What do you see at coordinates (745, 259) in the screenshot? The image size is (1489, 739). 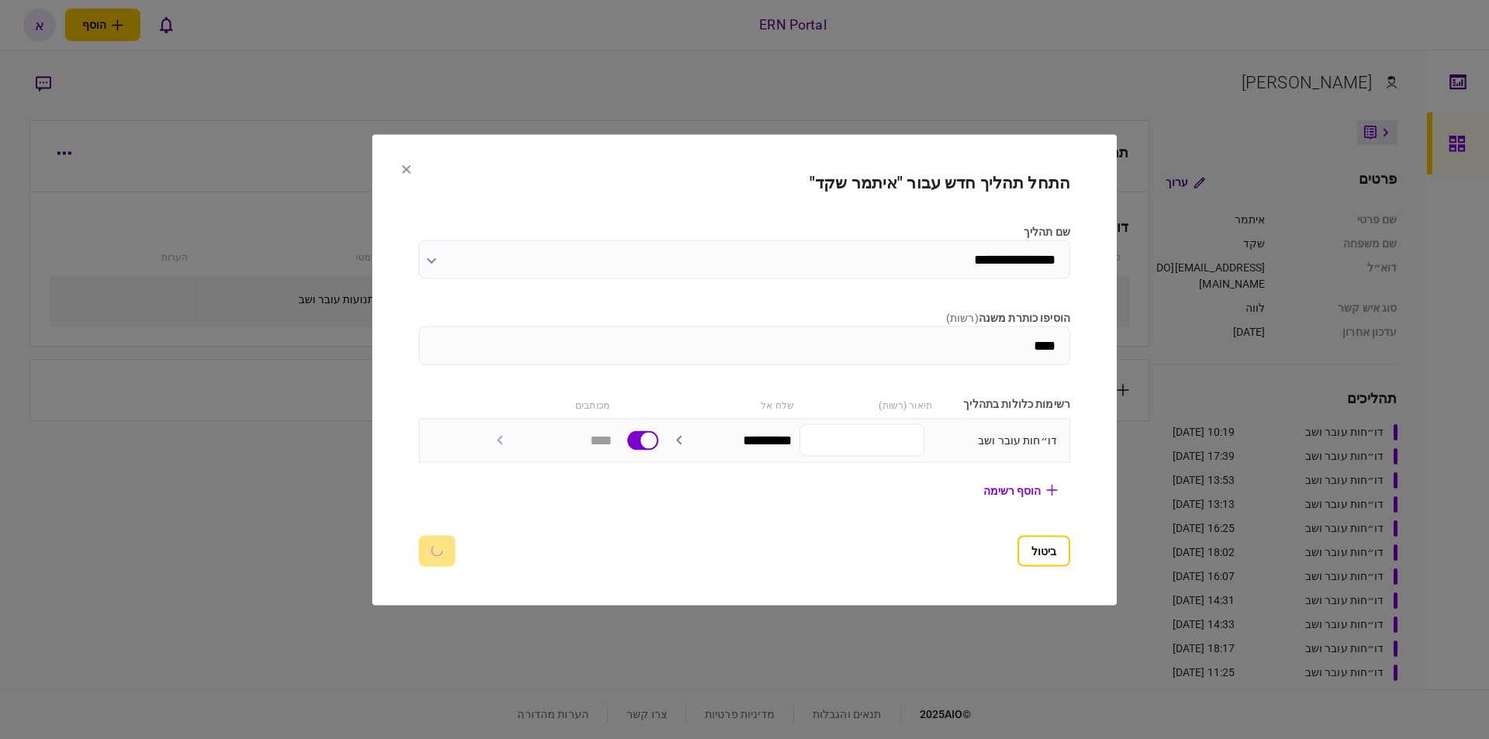 I see `input: שם תהליך` at bounding box center [745, 259].